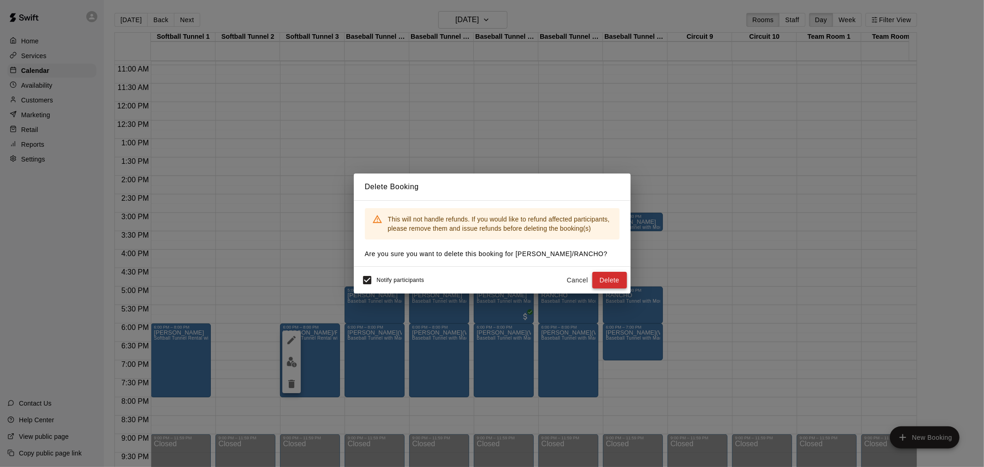  What do you see at coordinates (578, 280) in the screenshot?
I see `button: Cancel` at bounding box center [578, 280].